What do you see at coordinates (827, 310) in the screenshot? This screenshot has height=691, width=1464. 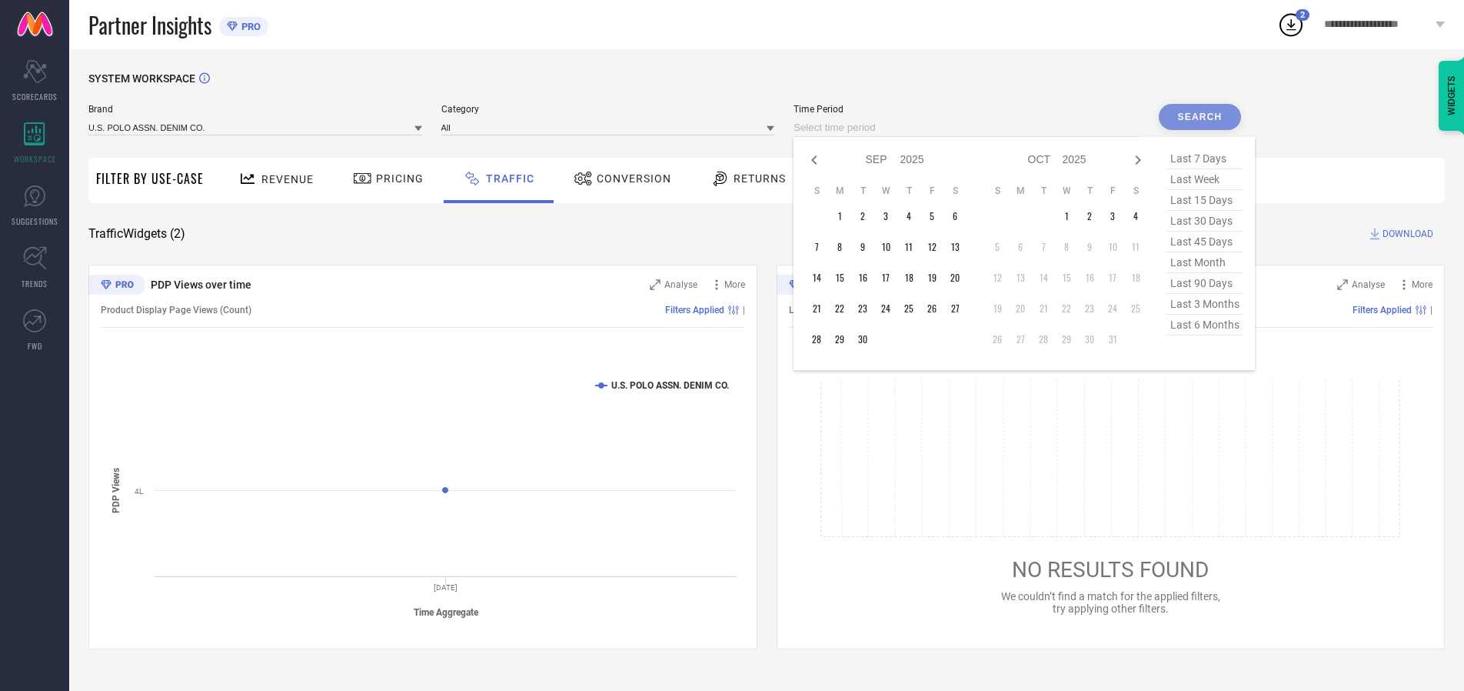 I see `span: List Views (Count)` at bounding box center [827, 310].